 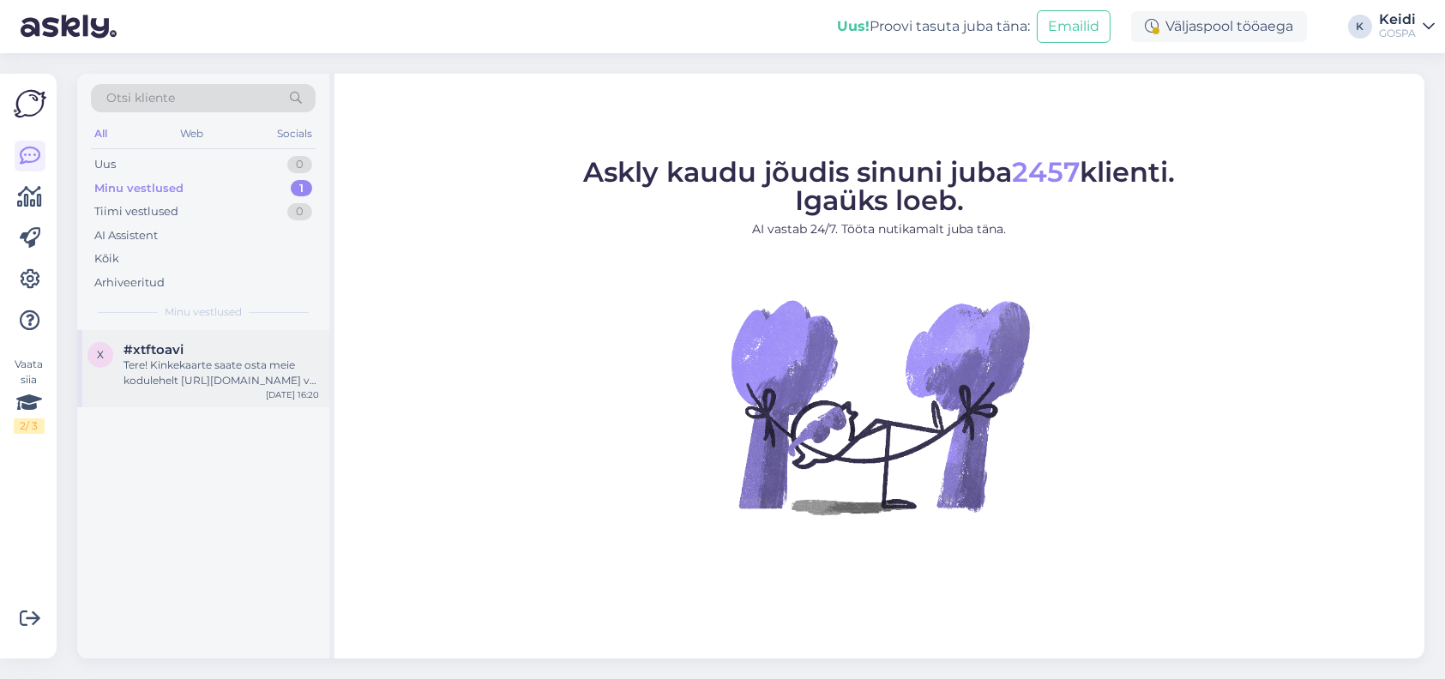 I want to click on img: No Chat active, so click(x=880, y=406).